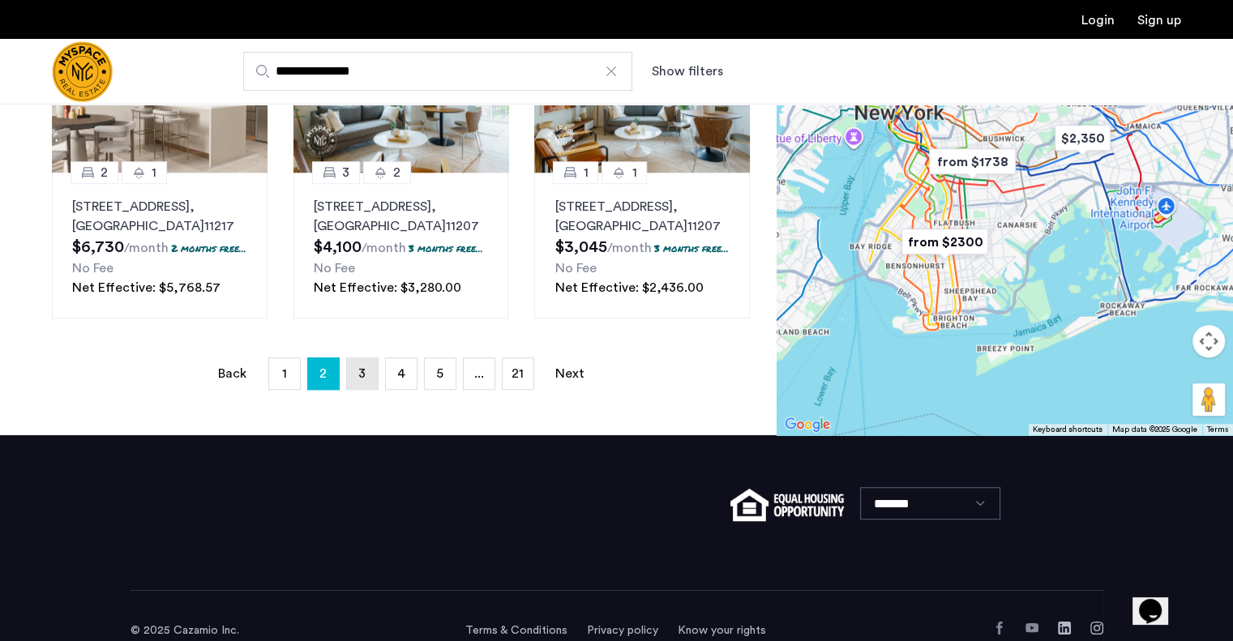  Describe the element at coordinates (337, 247) in the screenshot. I see `span: $4,100` at that location.